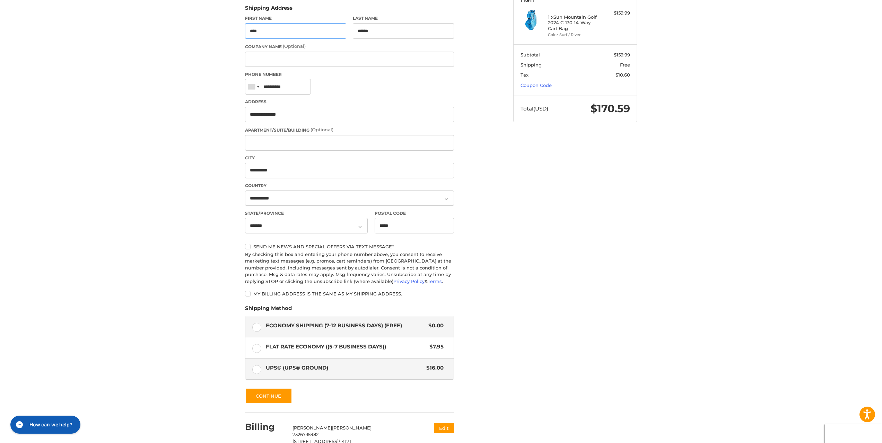 Image resolution: width=882 pixels, height=443 pixels. What do you see at coordinates (435, 347) in the screenshot?
I see `span: $7.95` at bounding box center [435, 347].